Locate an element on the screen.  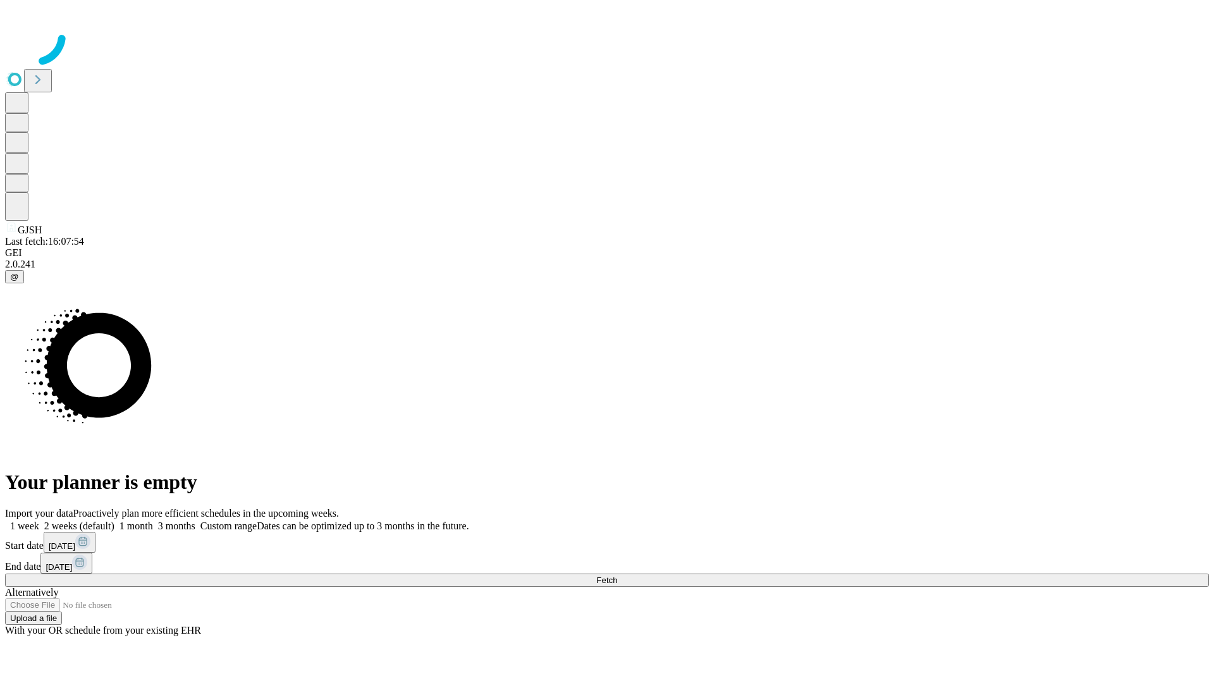
span: Custom range is located at coordinates (228, 525).